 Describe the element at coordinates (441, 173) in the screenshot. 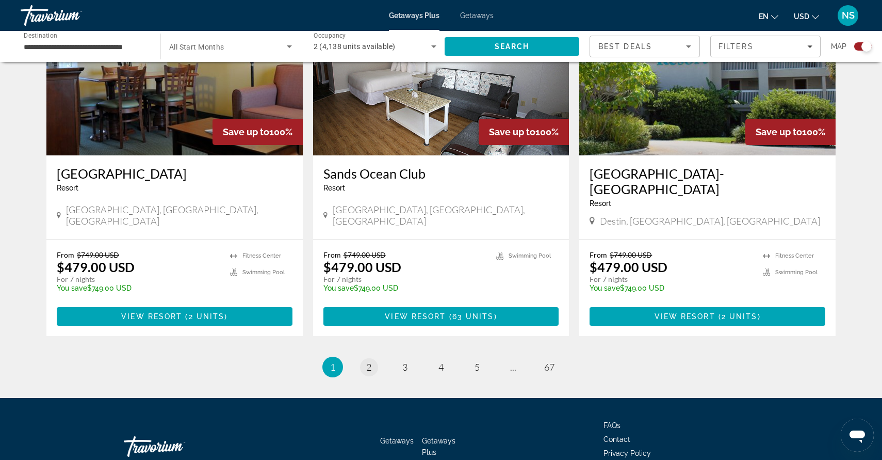

I see `h3: Sands Ocean Club` at that location.